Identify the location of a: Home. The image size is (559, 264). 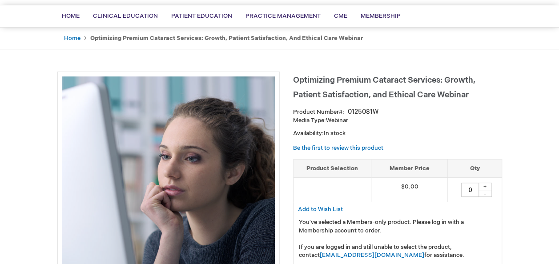
(72, 38).